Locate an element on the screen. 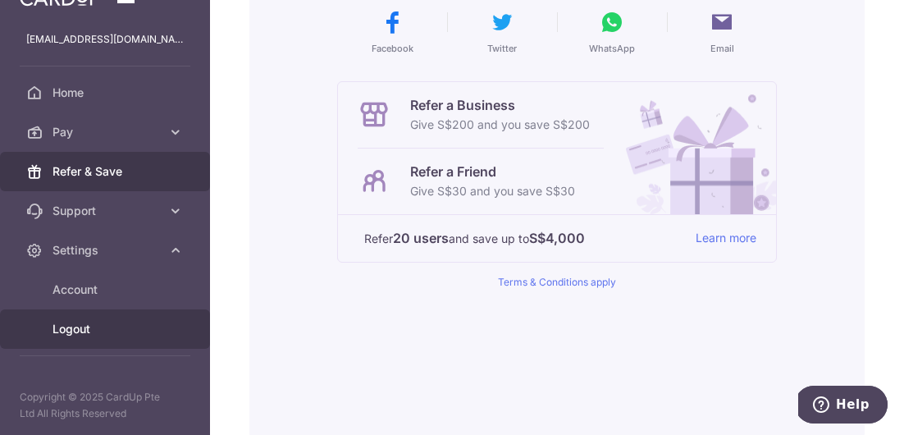 This screenshot has width=904, height=435. button: Twitter is located at coordinates (502, 32).